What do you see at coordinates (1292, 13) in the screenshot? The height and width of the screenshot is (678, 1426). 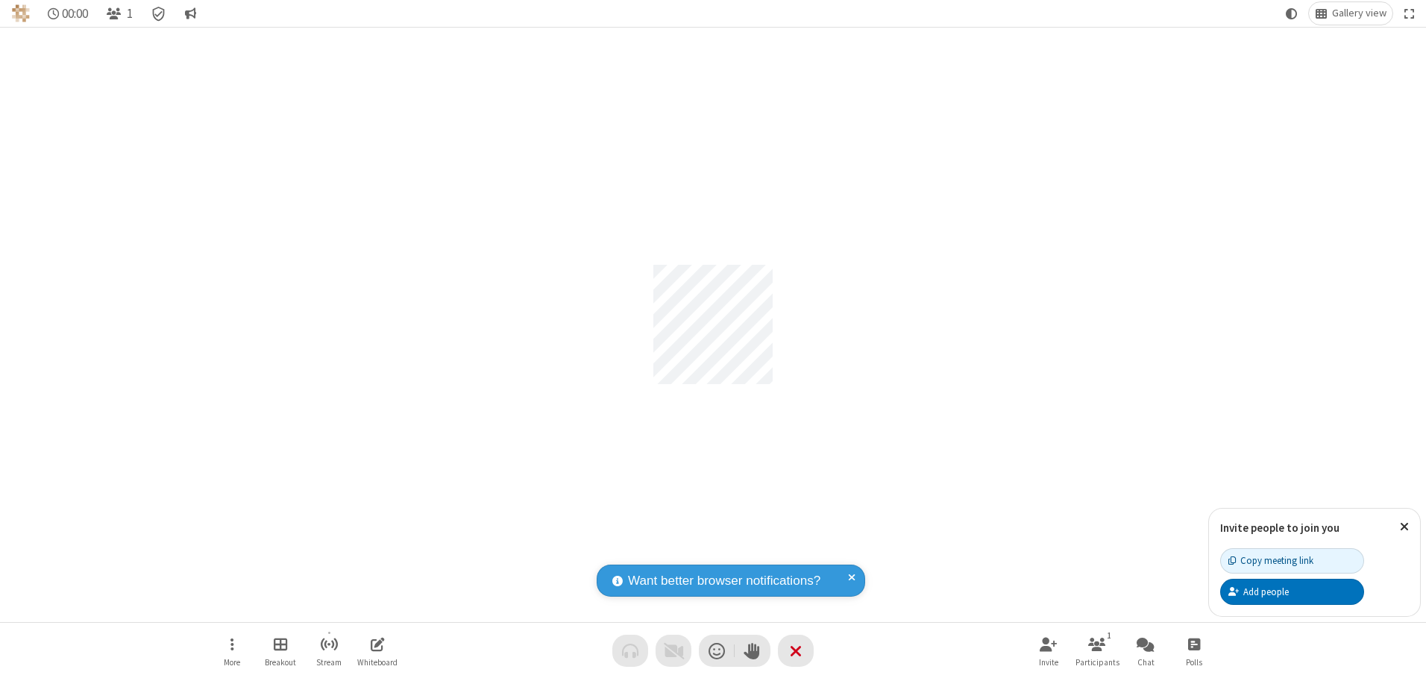 I see `button: Using system theme` at bounding box center [1292, 13].